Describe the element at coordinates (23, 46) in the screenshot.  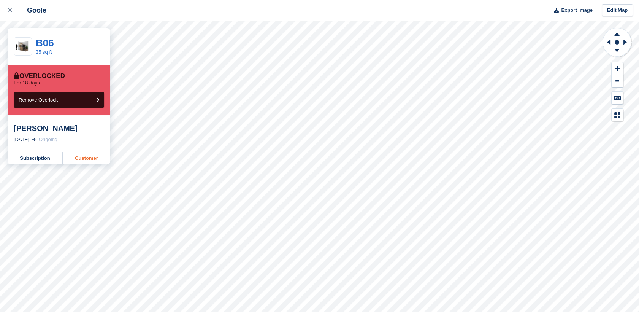
I see `img: 32-sqft-unit.jpg` at that location.